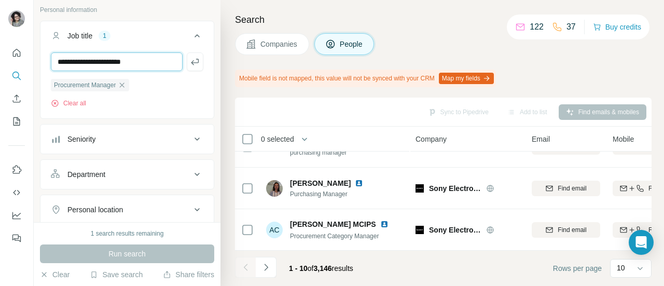  What do you see at coordinates (578, 268) in the screenshot?
I see `span: Rows per page` at bounding box center [578, 268].